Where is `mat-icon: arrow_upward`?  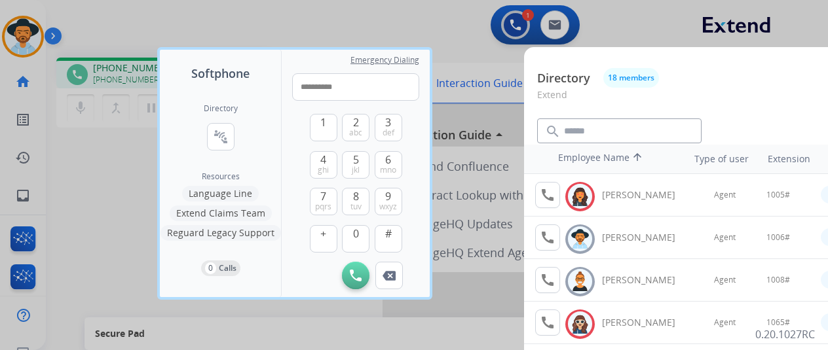
mat-icon: arrow_upward is located at coordinates (637, 159).